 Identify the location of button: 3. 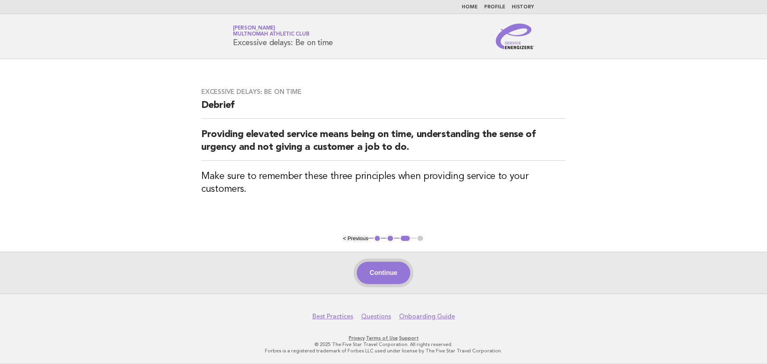
(405, 238).